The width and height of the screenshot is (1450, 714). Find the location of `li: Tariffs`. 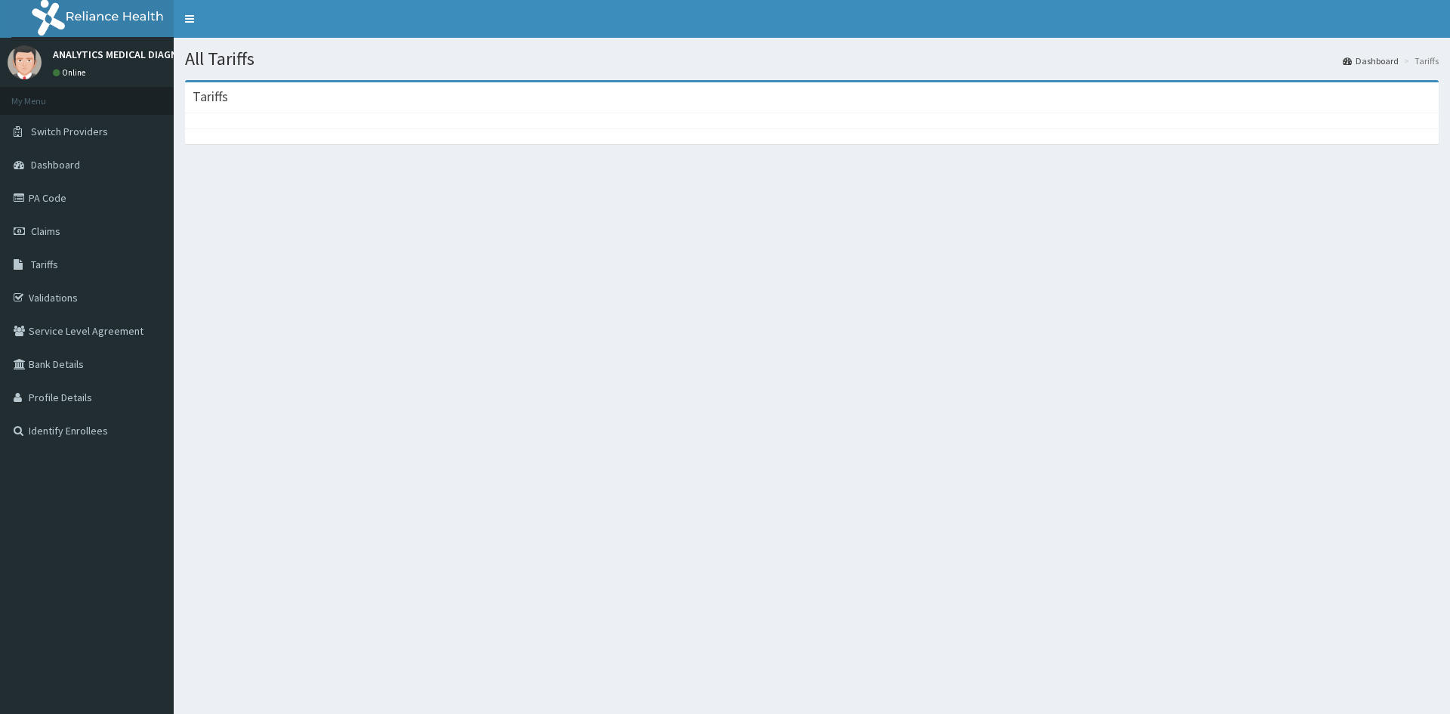

li: Tariffs is located at coordinates (1419, 60).